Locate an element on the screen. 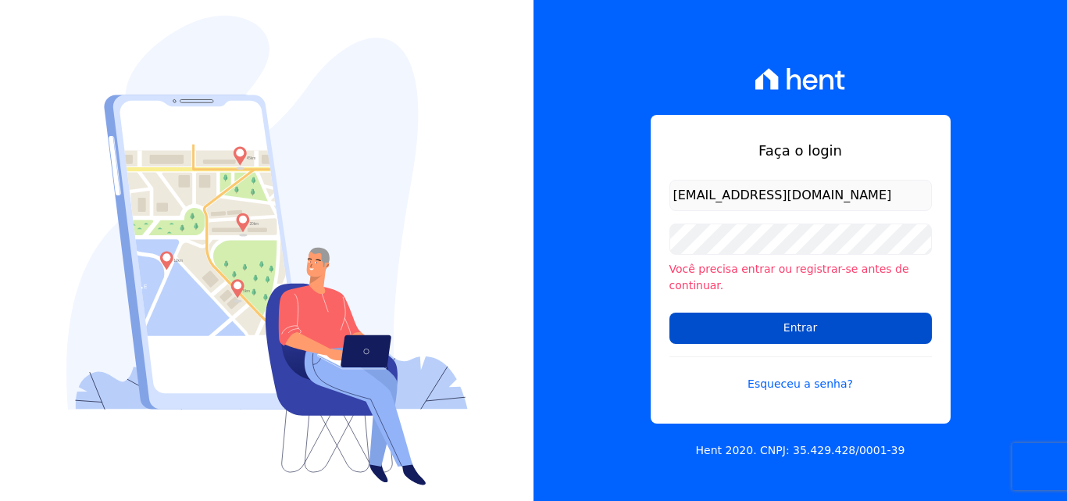  li: Você precisa entrar ou registrar-se antes de continuar. is located at coordinates (801, 277).